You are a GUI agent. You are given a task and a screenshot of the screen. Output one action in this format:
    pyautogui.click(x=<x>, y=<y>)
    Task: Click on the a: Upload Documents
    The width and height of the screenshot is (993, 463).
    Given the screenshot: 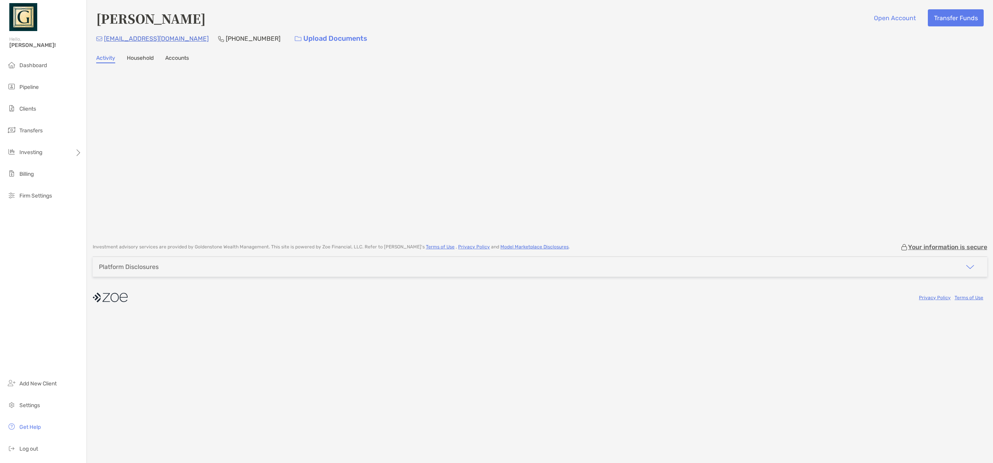 What is the action you would take?
    pyautogui.click(x=331, y=38)
    